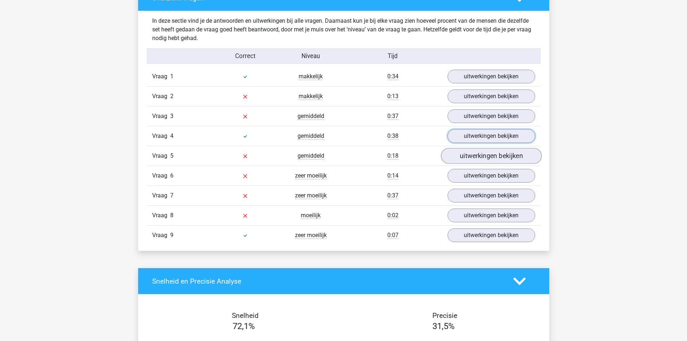 Image resolution: width=687 pixels, height=341 pixels. I want to click on span: 31,5%, so click(444, 326).